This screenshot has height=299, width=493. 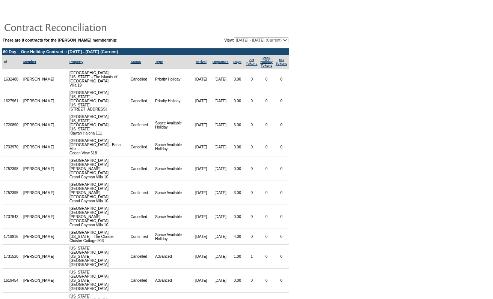 What do you see at coordinates (12, 257) in the screenshot?
I see `td: 1731520` at bounding box center [12, 257].